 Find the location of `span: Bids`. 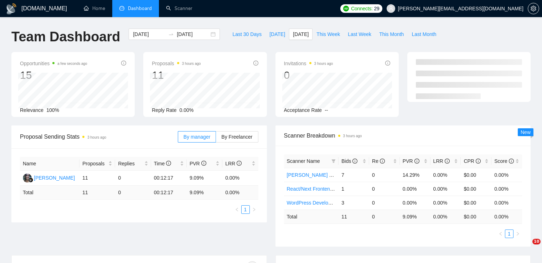

span: Bids is located at coordinates (350, 161).